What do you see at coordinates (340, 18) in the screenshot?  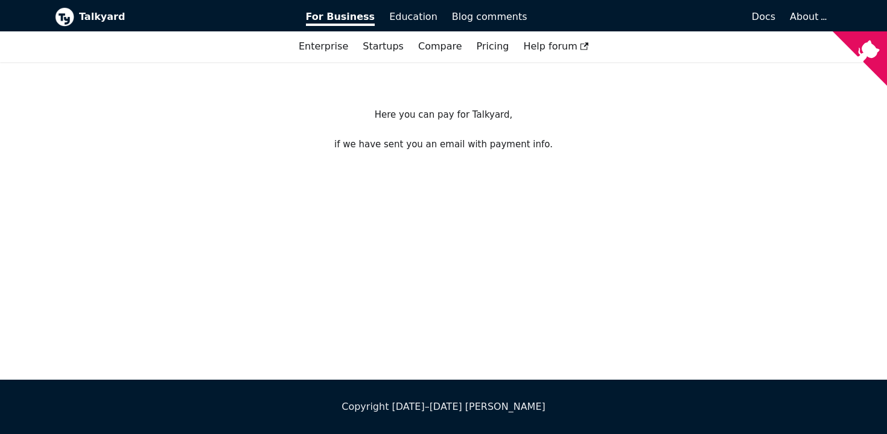 I see `span: For Business` at bounding box center [340, 18].